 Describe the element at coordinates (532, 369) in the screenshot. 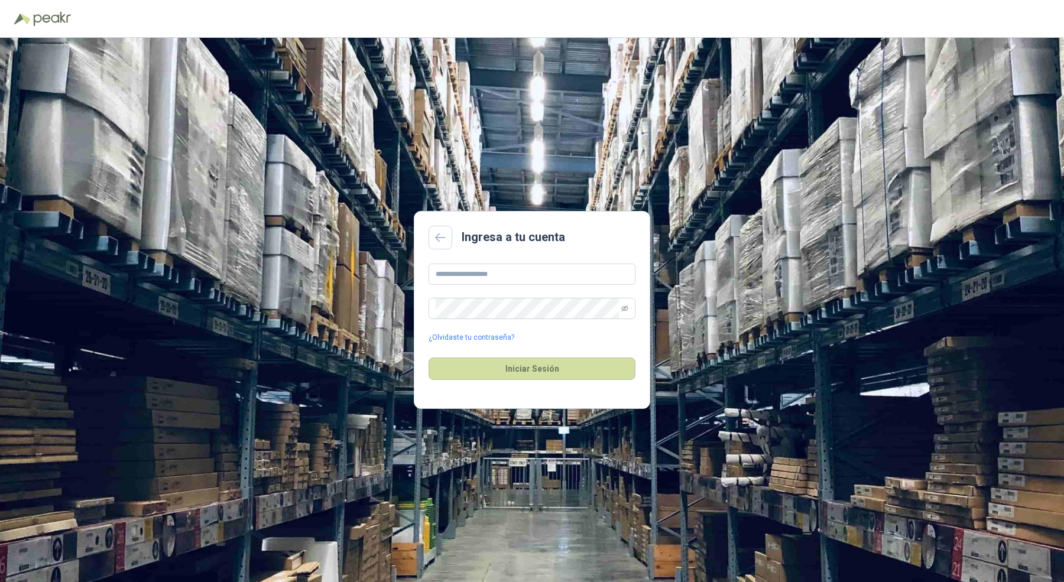

I see `button: Iniciar Sesión` at that location.